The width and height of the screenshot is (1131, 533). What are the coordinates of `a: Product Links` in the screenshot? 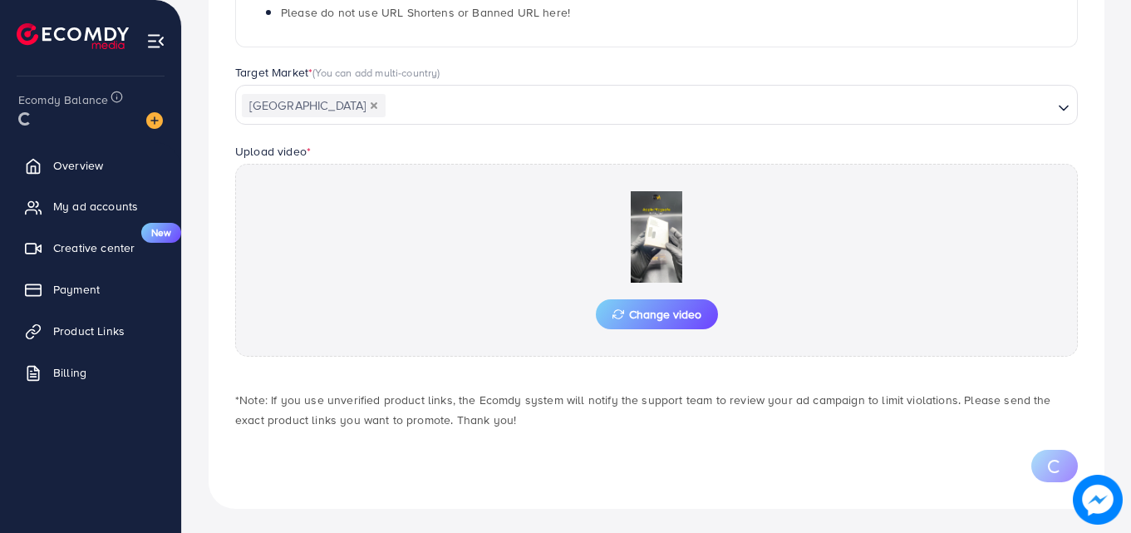 It's located at (91, 331).